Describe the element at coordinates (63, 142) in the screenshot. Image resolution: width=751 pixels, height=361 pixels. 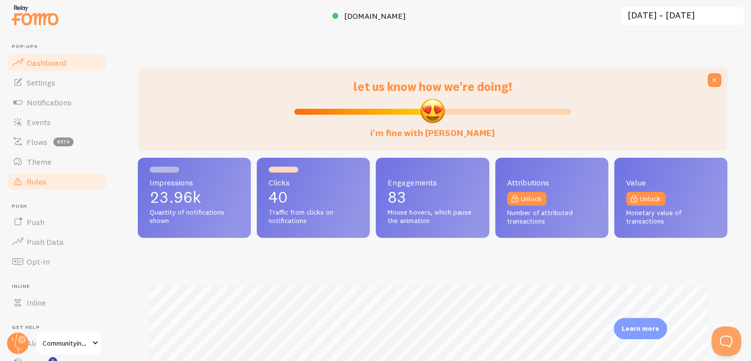
I see `span: beta` at that location.